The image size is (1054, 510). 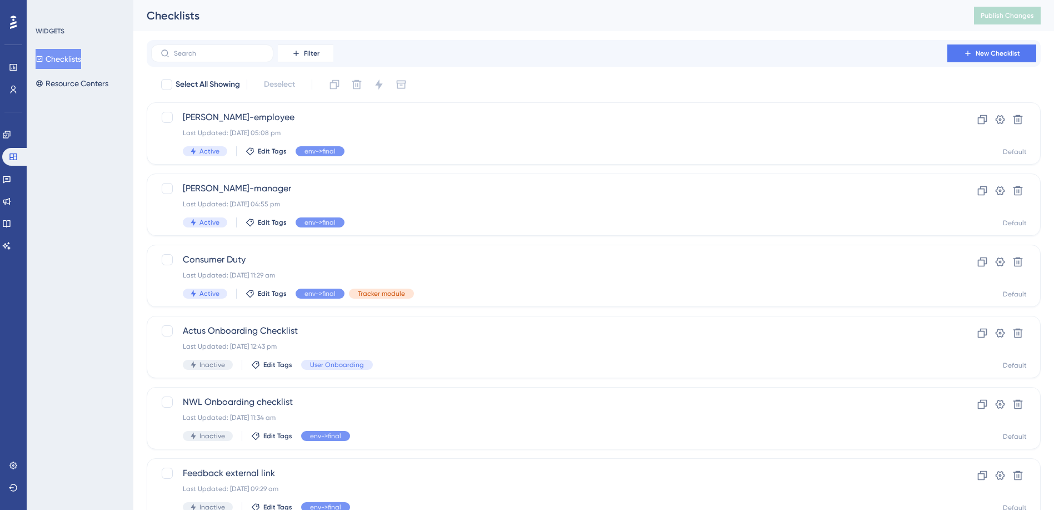 I want to click on button: Deselect, so click(x=280, y=84).